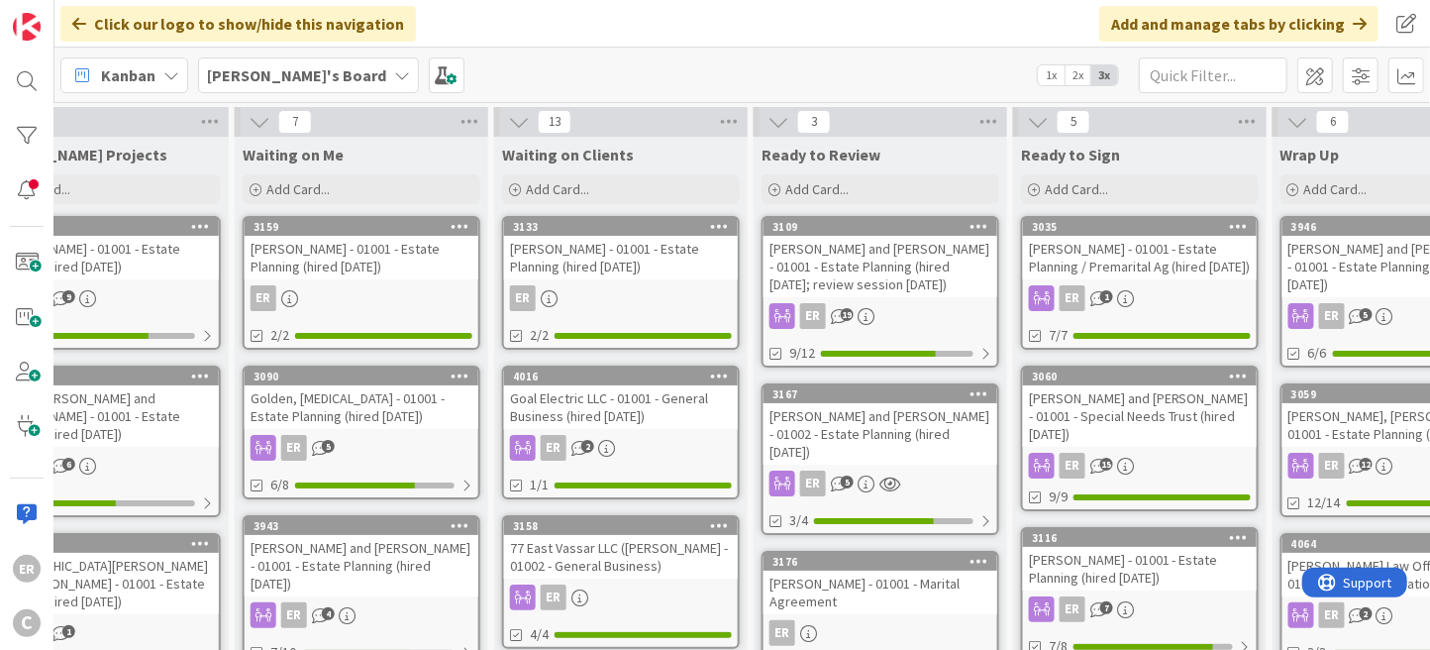 The width and height of the screenshot is (1430, 650). What do you see at coordinates (568, 155) in the screenshot?
I see `span: Waiting on Clients` at bounding box center [568, 155].